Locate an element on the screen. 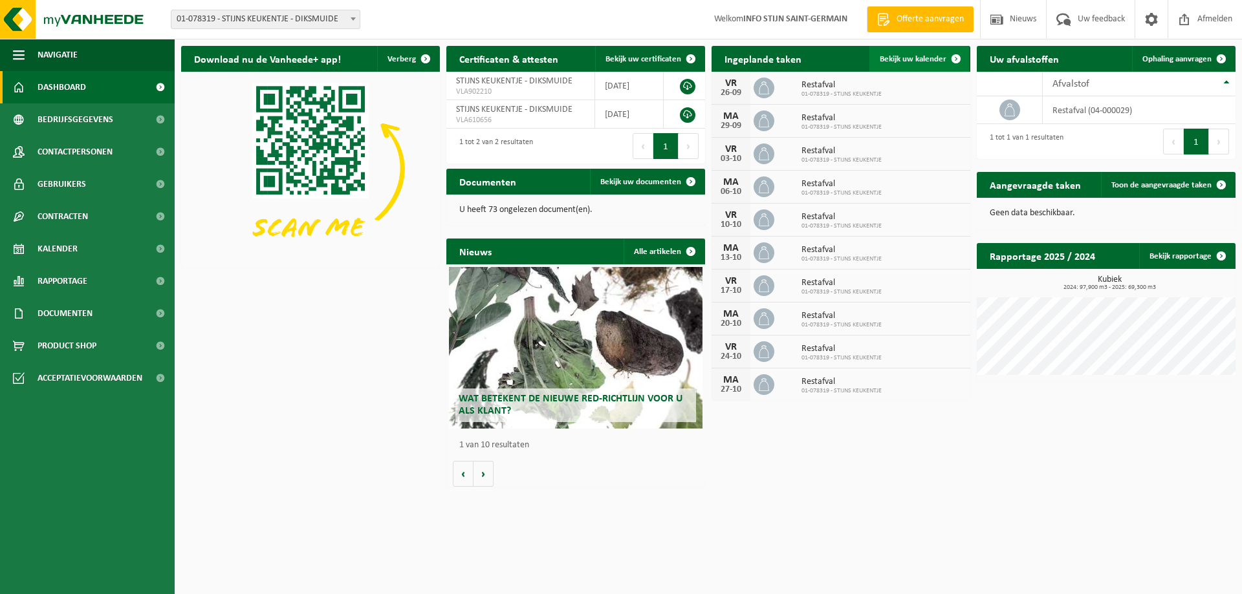  span: Acceptatievoorwaarden is located at coordinates (90, 378).